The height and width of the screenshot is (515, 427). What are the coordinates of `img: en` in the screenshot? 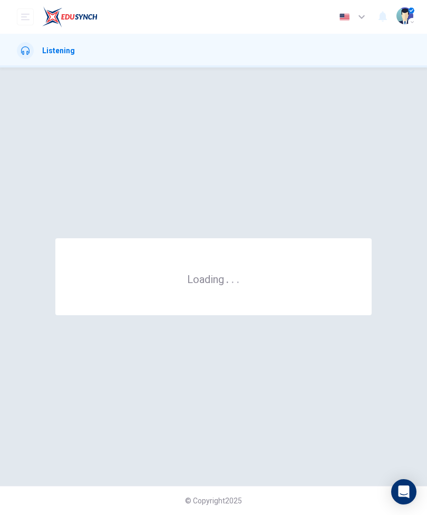 It's located at (344, 17).